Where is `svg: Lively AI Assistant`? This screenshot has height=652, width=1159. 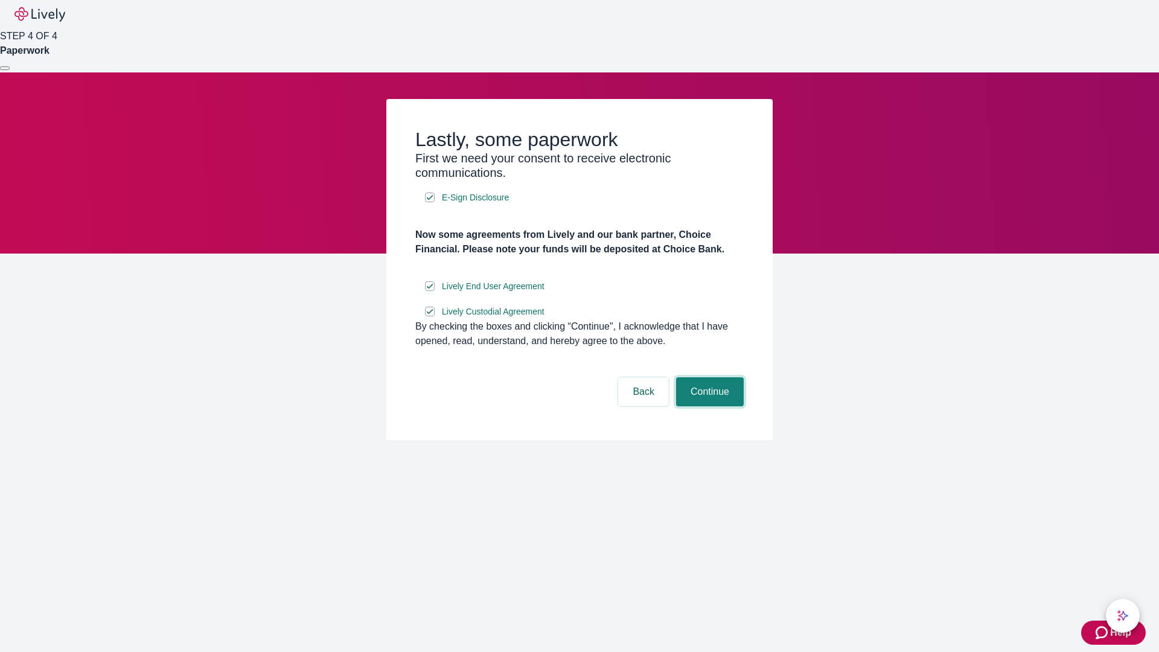
svg: Lively AI Assistant is located at coordinates (1123, 616).